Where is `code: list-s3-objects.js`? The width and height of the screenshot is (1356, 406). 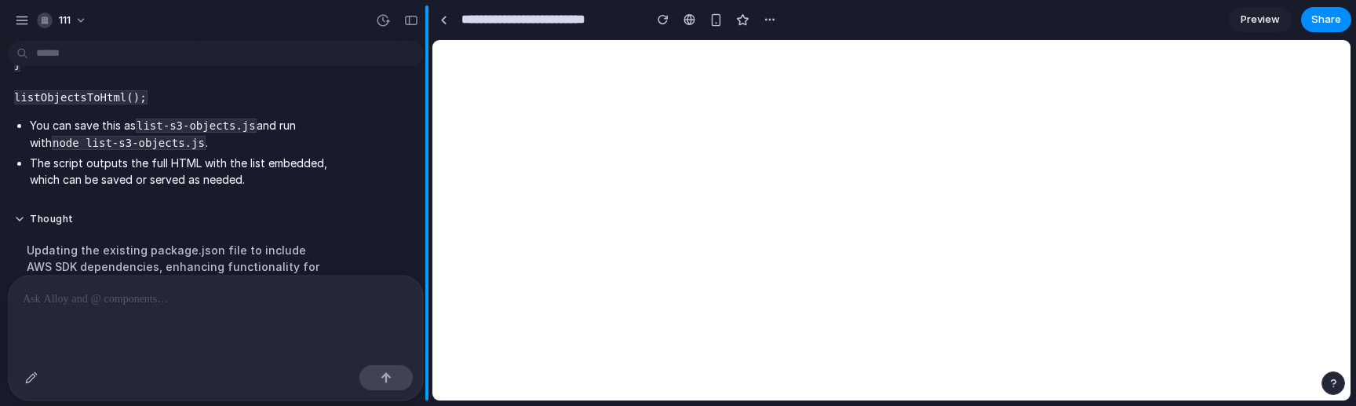
code: list-s3-objects.js is located at coordinates (196, 126).